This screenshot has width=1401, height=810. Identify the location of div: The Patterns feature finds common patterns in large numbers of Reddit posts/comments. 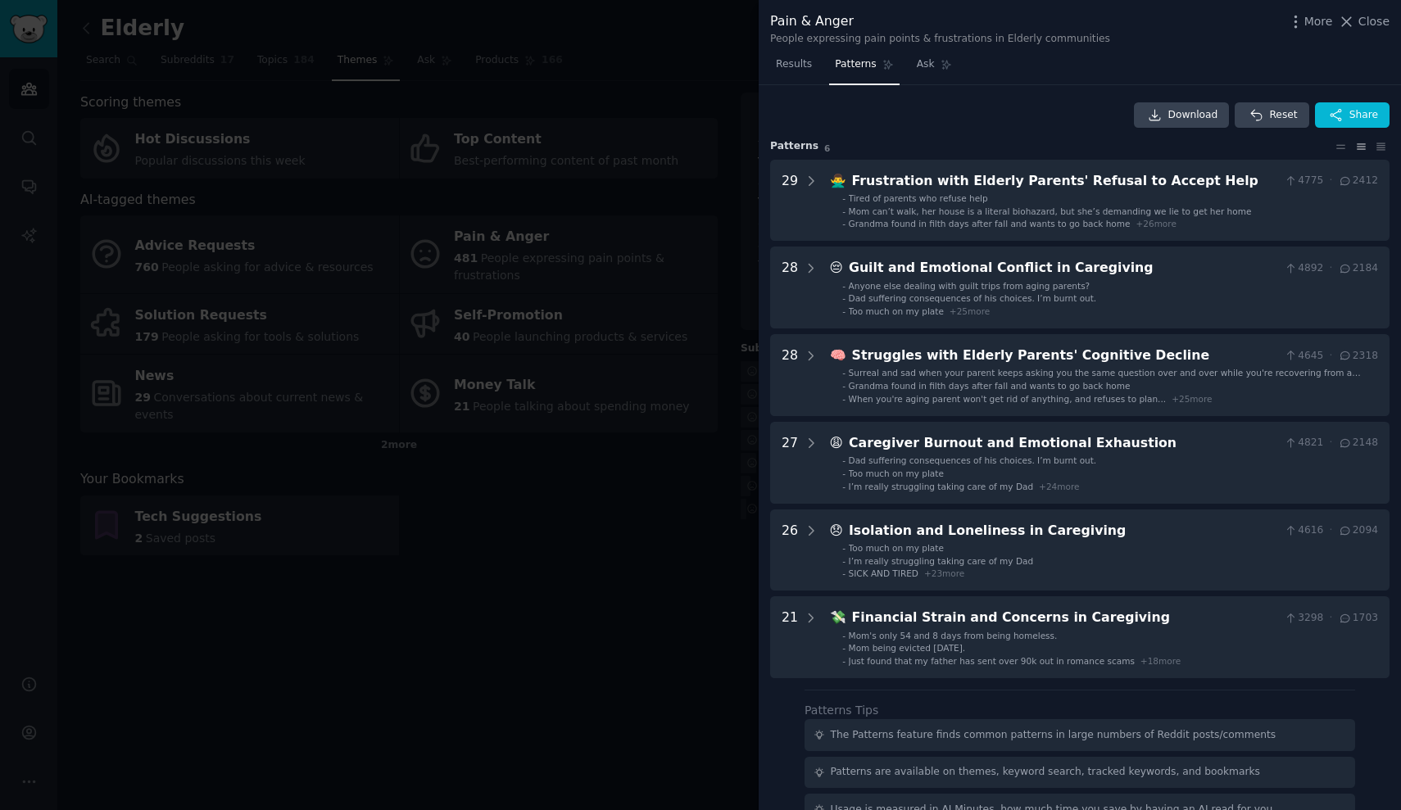
(1054, 736).